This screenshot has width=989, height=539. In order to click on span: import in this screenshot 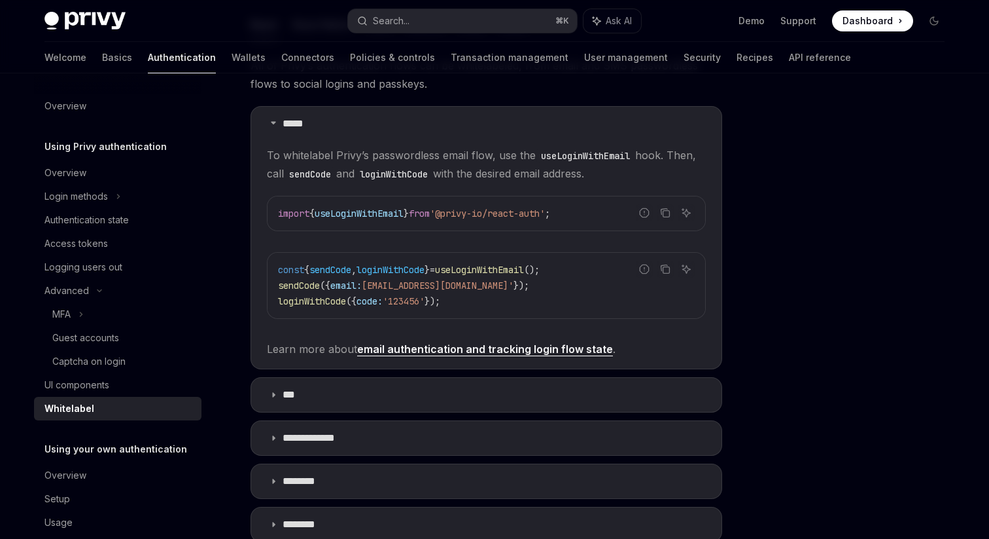, I will do `click(294, 213)`.